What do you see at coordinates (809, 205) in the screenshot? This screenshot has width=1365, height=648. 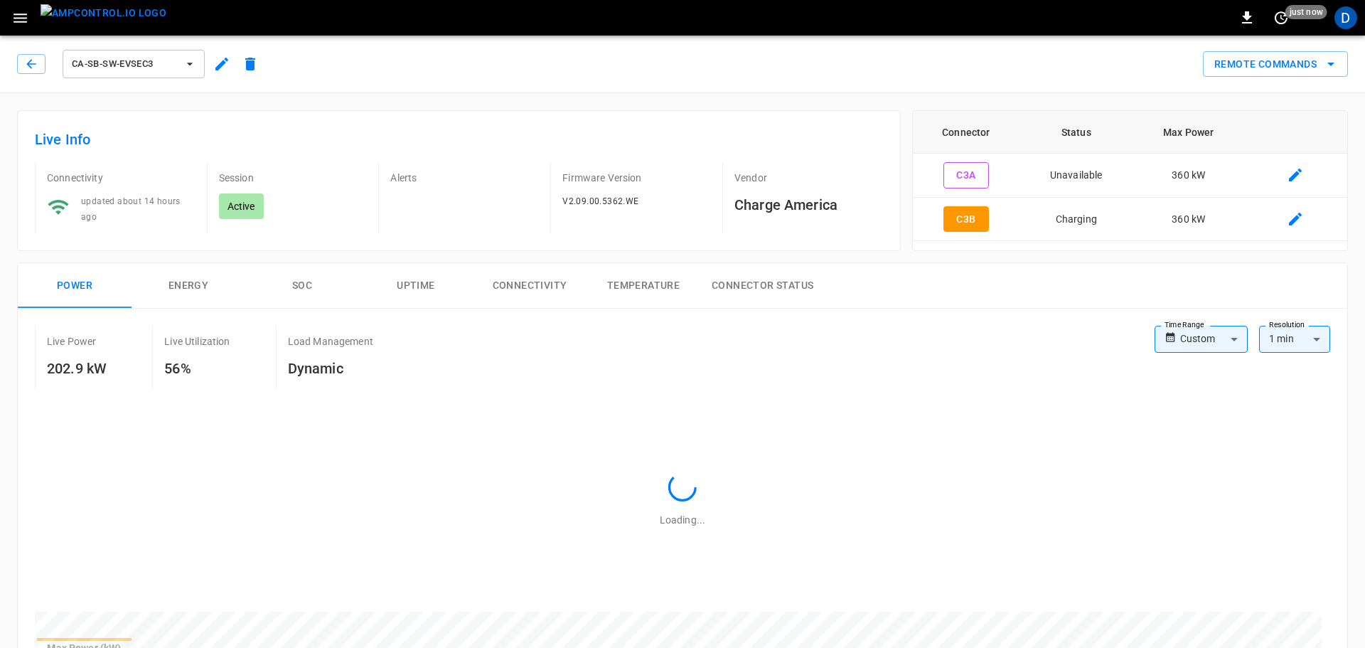 I see `h6: Charge America` at bounding box center [809, 205].